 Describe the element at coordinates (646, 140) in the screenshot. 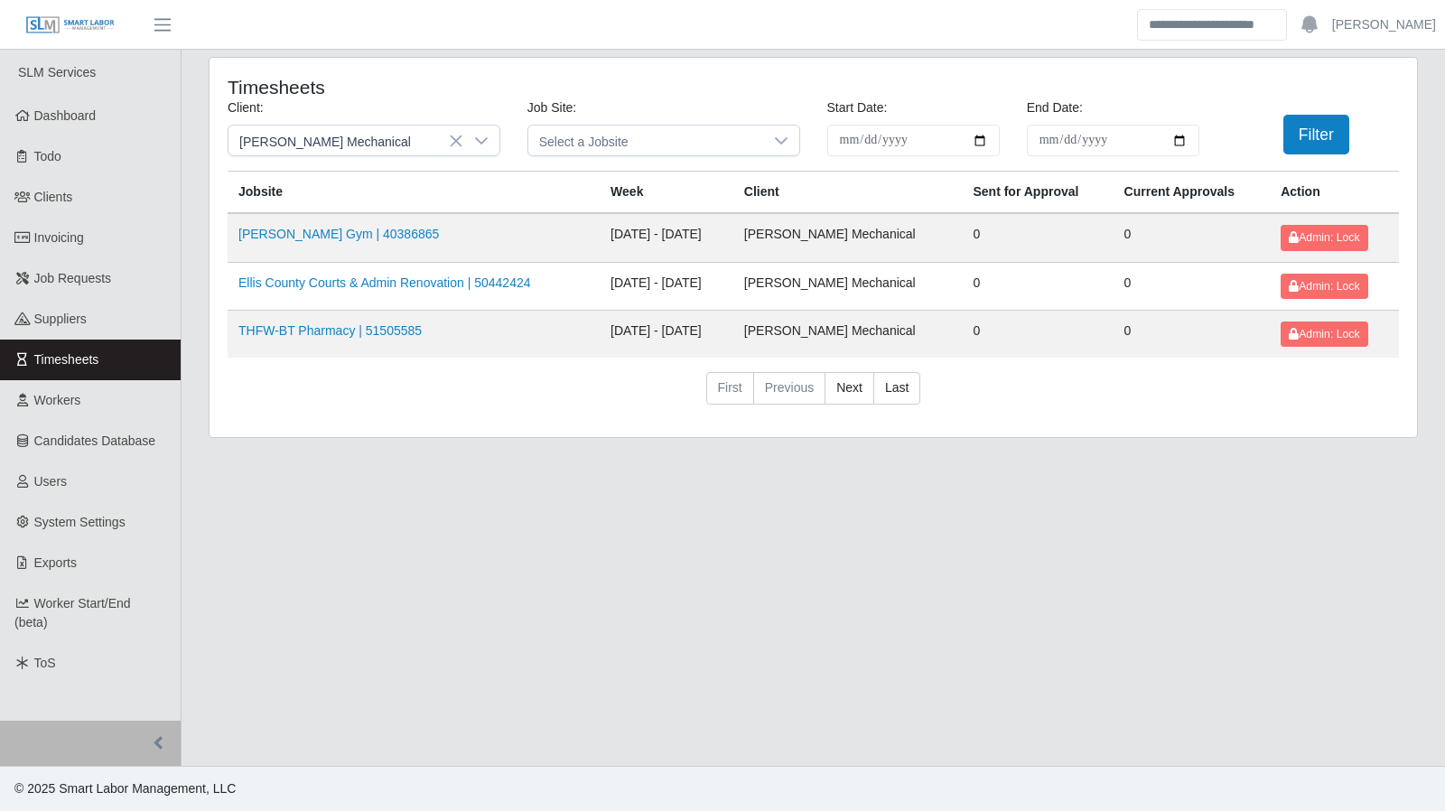

I see `span: Select a Jobsite` at that location.